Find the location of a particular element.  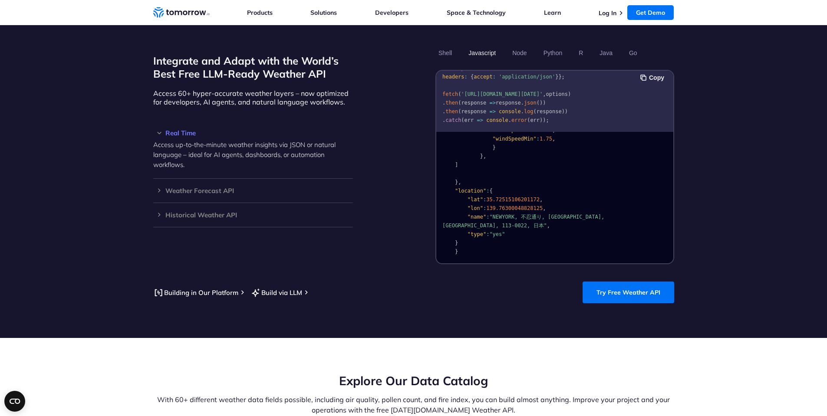

button: Java is located at coordinates (606, 53).